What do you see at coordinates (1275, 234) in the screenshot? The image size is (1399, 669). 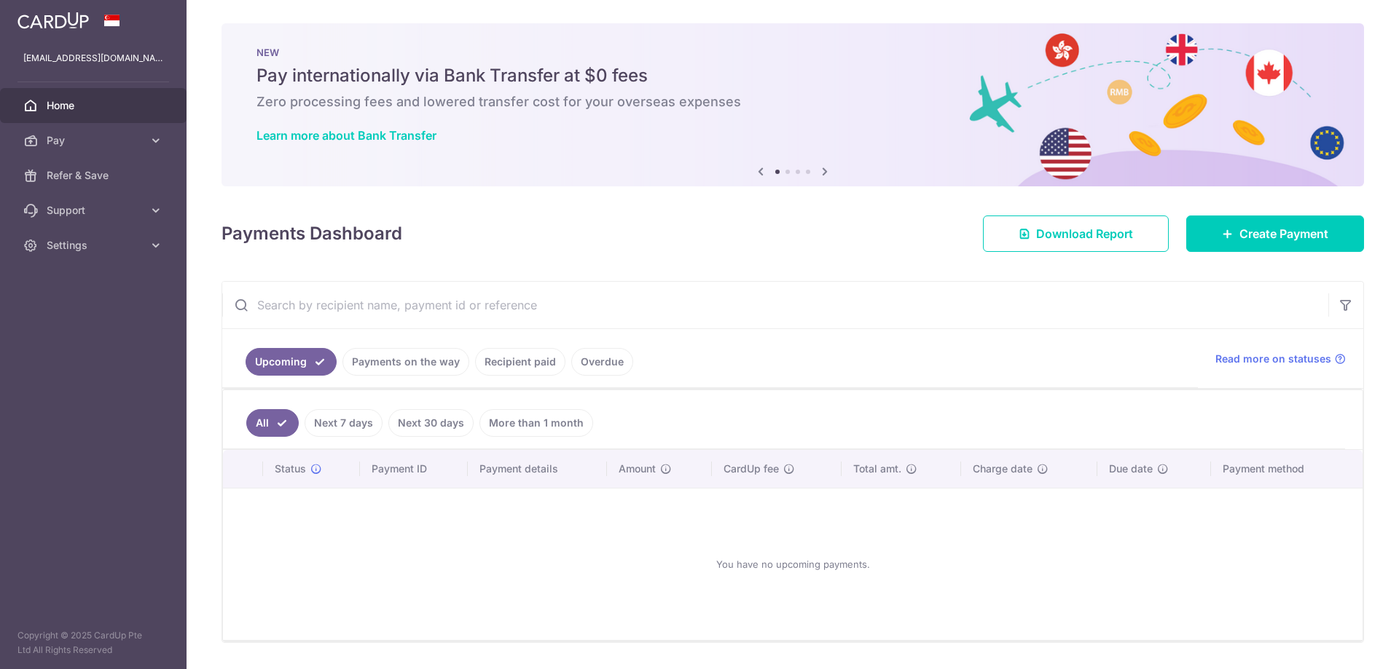 I see `a: Create Payment` at bounding box center [1275, 234].